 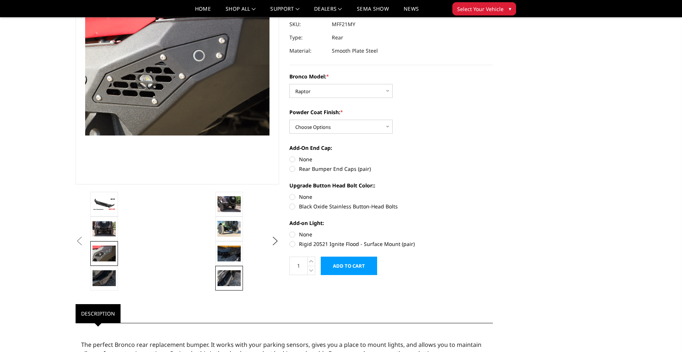 I want to click on label: Add-On End Cap:, so click(x=391, y=148).